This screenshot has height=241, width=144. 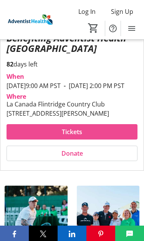 What do you see at coordinates (122, 12) in the screenshot?
I see `button: Sign Up` at bounding box center [122, 12].